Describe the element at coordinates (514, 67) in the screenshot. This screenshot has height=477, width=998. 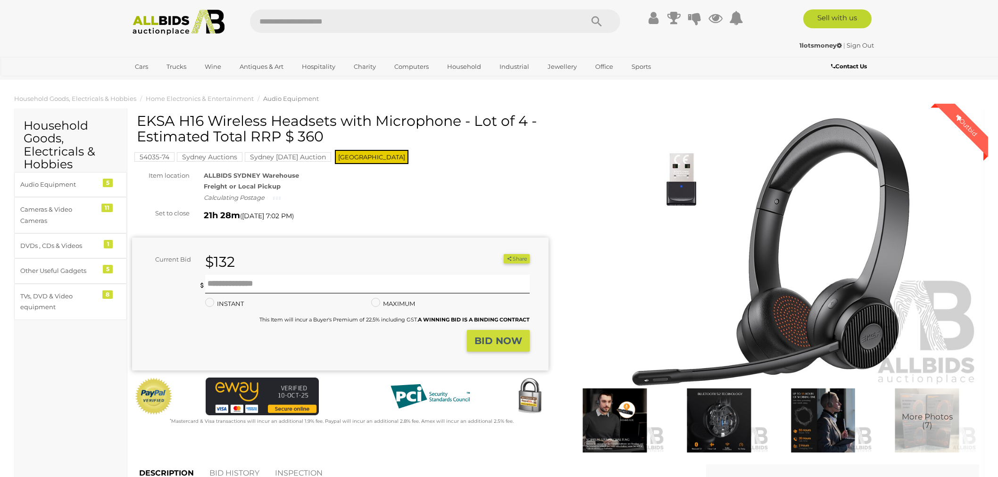
I see `a: Industrial` at that location.